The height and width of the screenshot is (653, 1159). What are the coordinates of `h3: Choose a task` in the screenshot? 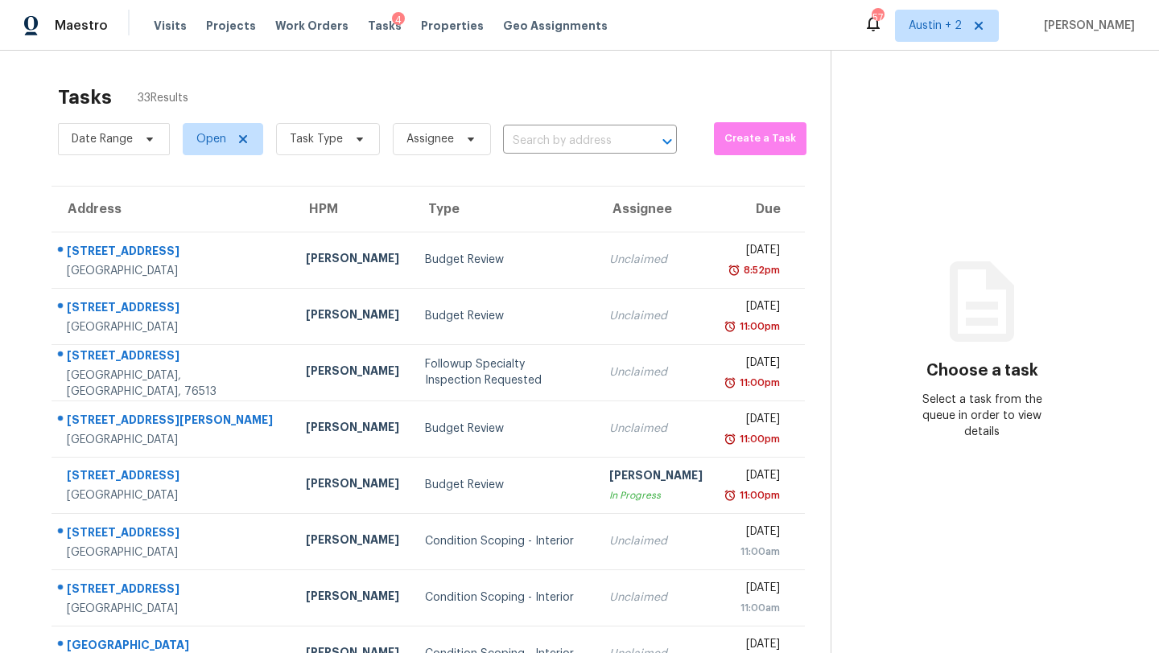 It's located at (982, 371).